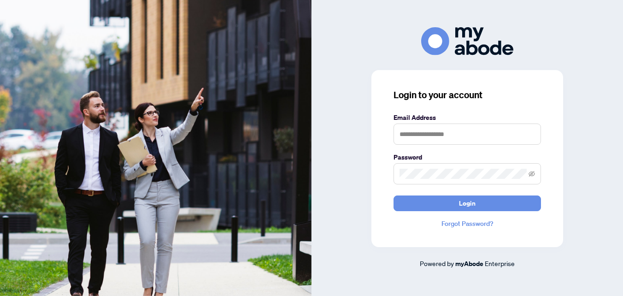  Describe the element at coordinates (500, 263) in the screenshot. I see `span: Enterprise` at that location.